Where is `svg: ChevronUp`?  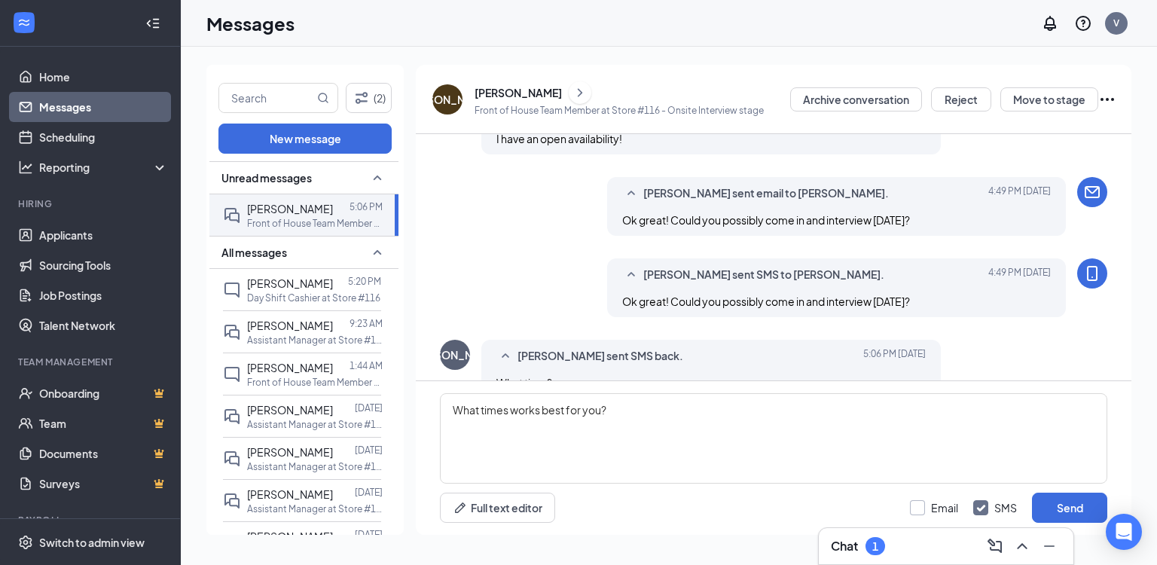
svg: ChevronUp is located at coordinates (1022, 546).